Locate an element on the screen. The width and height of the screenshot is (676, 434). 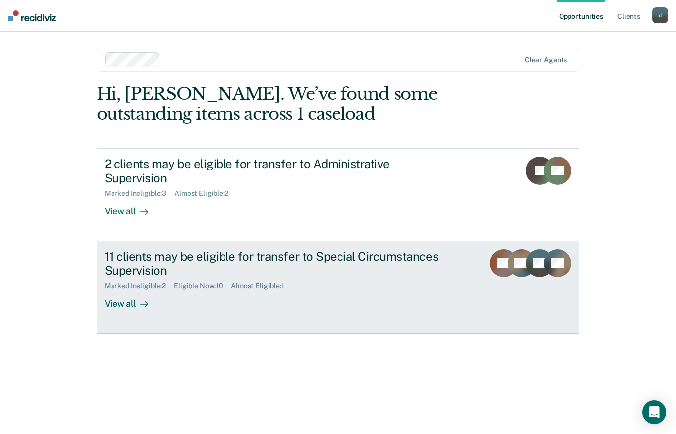
a: 2 clients may be eligible for transfer to Administrative SupervisionMarked Ineligible:3Almost Eli... is located at coordinates (338, 195).